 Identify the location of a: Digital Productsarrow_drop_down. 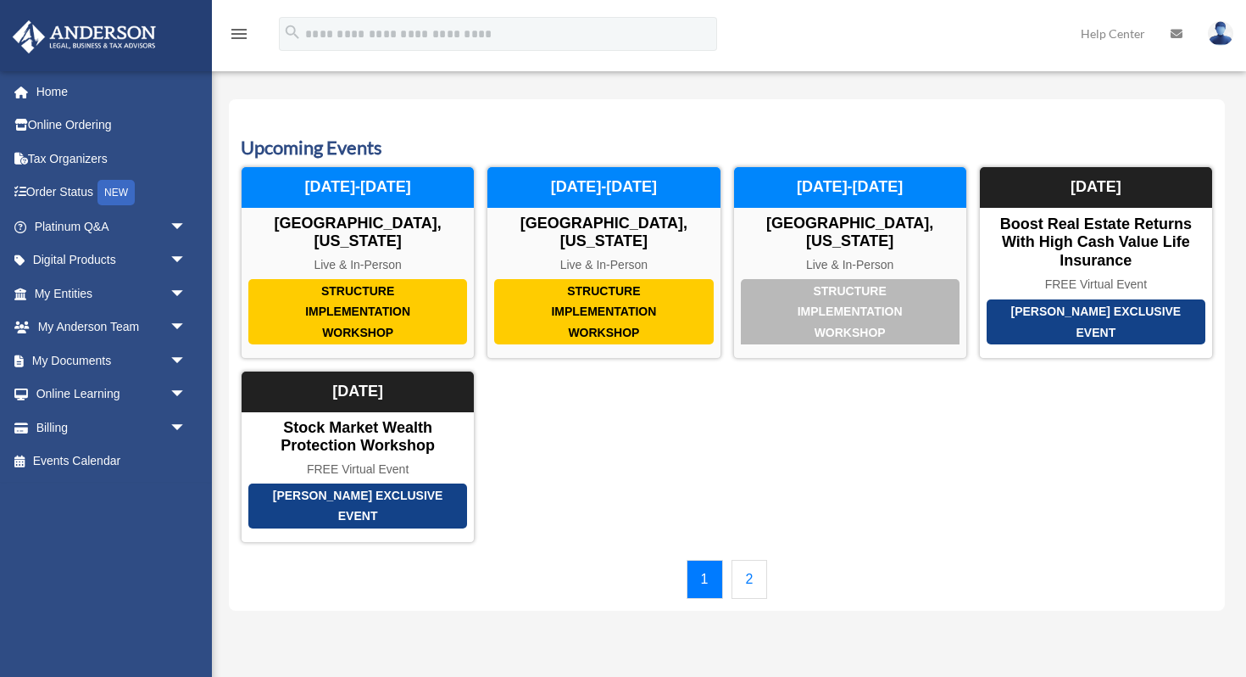
(112, 260).